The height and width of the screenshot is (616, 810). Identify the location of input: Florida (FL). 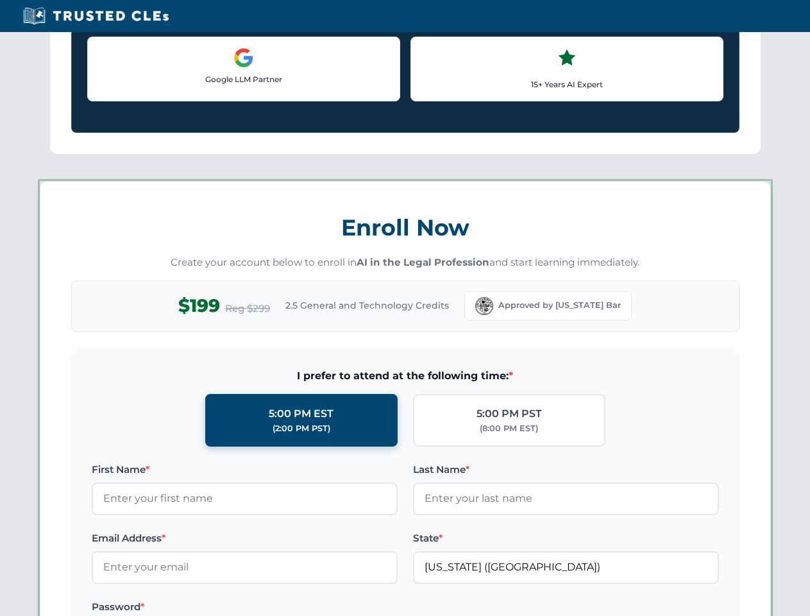
(566, 567).